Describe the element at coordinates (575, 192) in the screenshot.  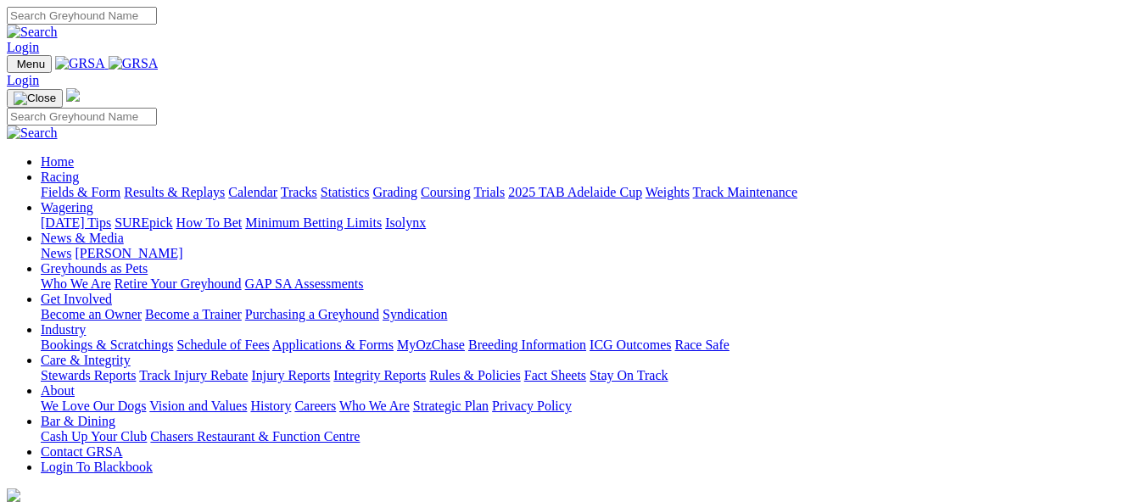
I see `a: 2025 TAB Adelaide Cup` at that location.